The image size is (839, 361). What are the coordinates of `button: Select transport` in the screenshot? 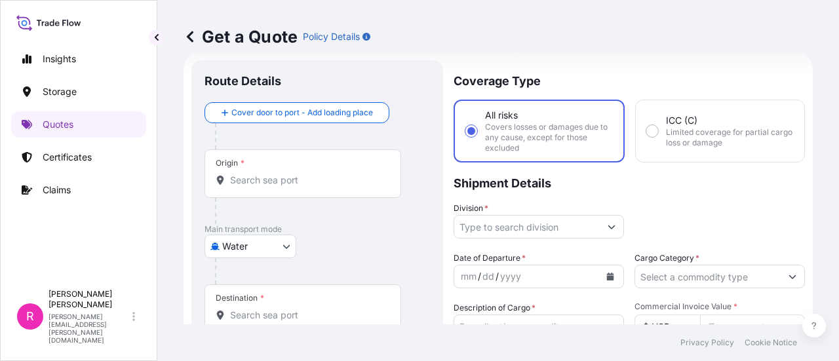 It's located at (250, 246).